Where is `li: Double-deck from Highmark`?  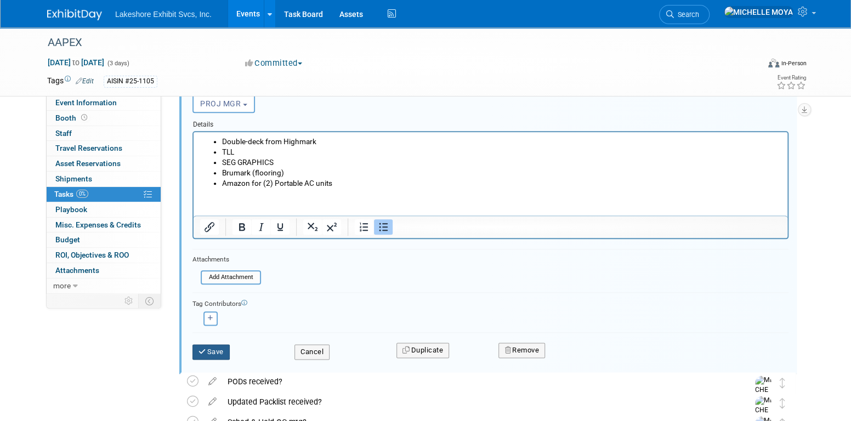 li: Double-deck from Highmark is located at coordinates (308, 9).